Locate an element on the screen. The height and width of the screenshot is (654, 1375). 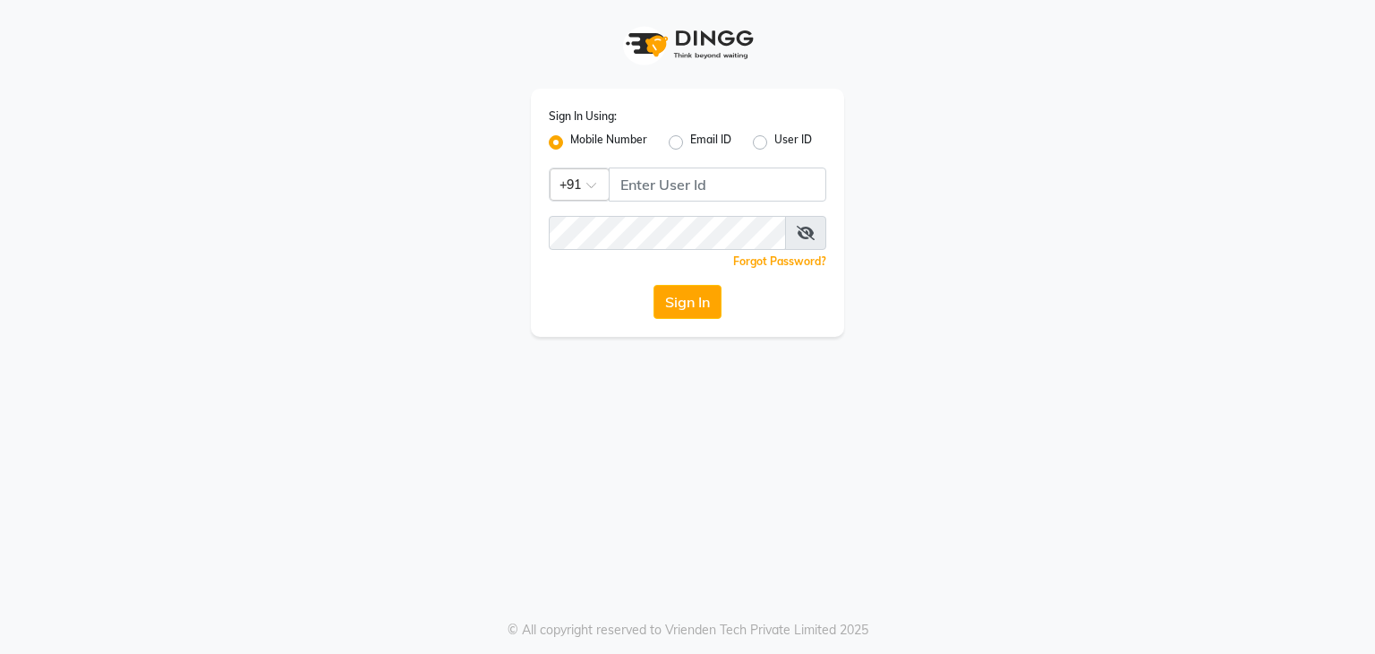
img: logo1.svg is located at coordinates (688, 44).